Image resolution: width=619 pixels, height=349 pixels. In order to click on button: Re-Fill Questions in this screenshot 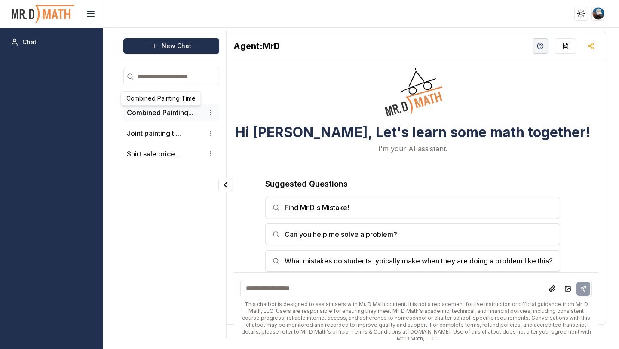, I will do `click(565, 46)`.